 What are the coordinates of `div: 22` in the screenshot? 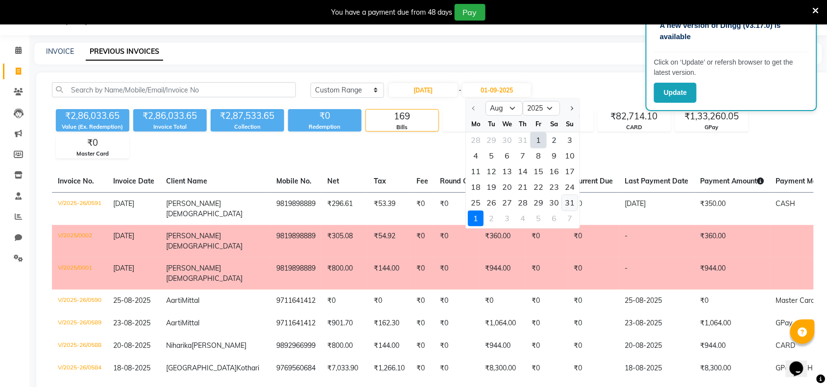 It's located at (539, 188).